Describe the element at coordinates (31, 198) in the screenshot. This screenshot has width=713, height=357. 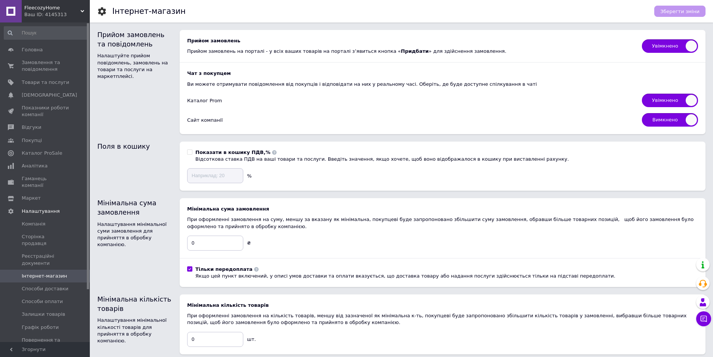
I see `span: Маркет` at that location.